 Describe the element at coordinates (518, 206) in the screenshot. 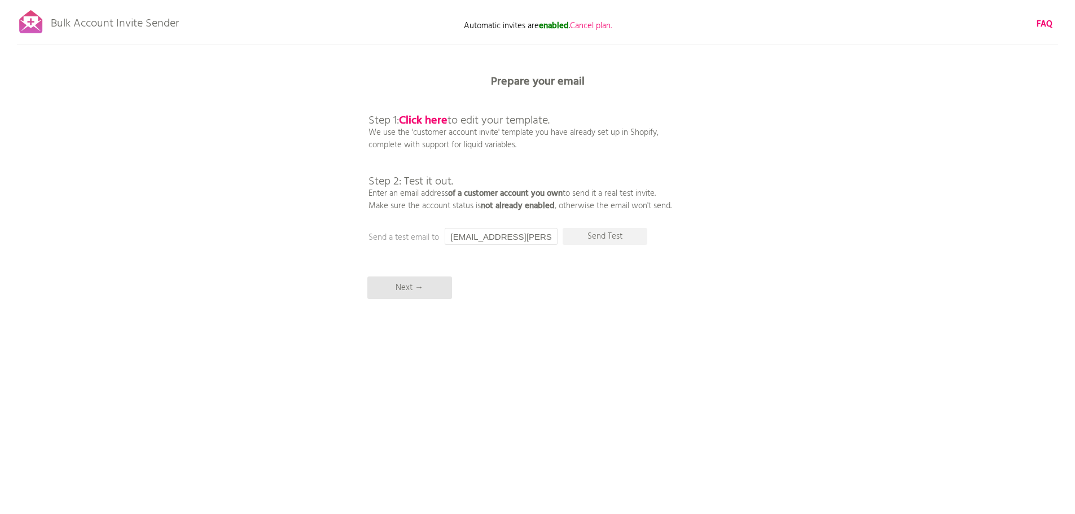

I see `b: not already enabled` at that location.